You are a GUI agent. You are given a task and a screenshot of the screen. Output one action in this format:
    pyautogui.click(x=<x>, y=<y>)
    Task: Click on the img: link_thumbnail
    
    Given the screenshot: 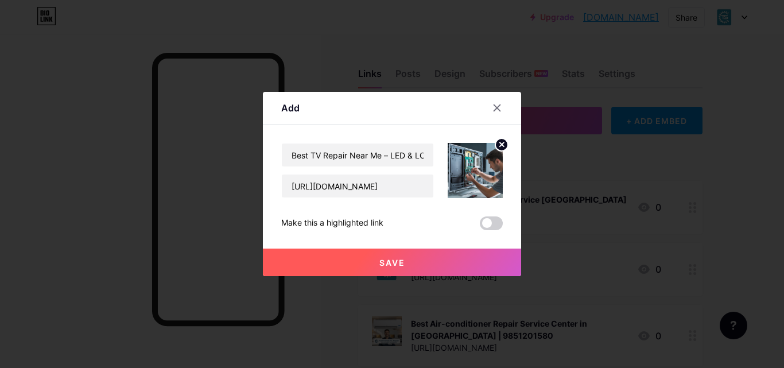 What is the action you would take?
    pyautogui.click(x=475, y=171)
    